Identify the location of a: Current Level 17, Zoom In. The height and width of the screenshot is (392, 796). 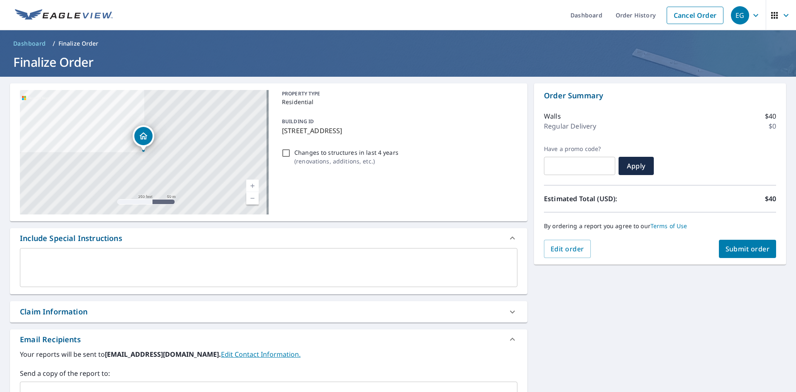
(252, 186).